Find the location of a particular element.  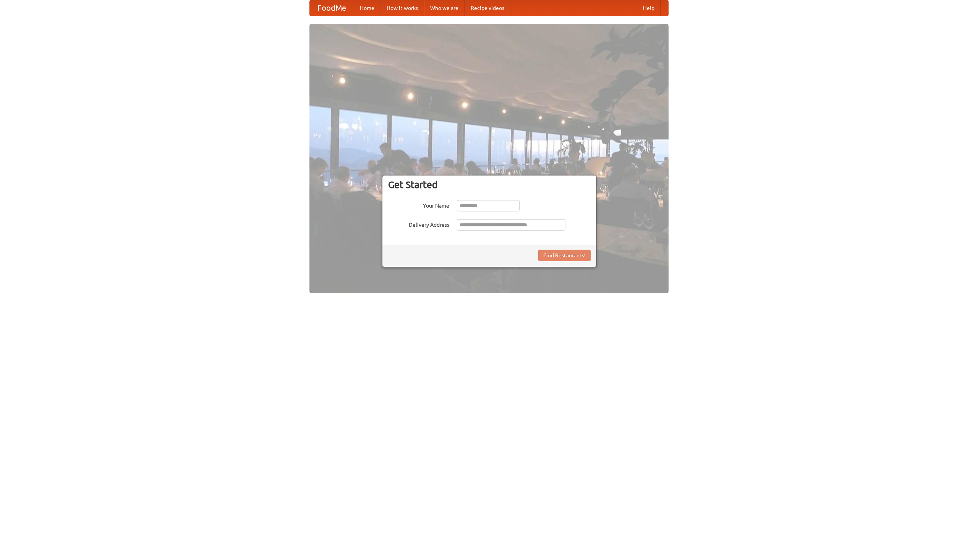

button: Find Restaurants! is located at coordinates (564, 255).